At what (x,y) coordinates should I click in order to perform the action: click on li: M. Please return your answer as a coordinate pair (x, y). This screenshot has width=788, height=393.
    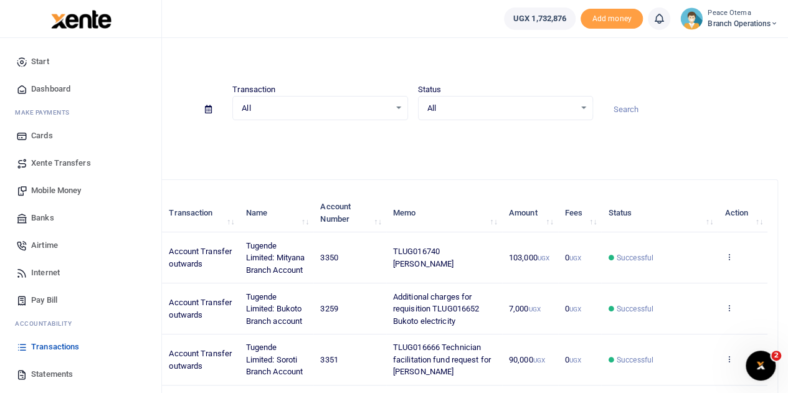
    Looking at the image, I should click on (80, 112).